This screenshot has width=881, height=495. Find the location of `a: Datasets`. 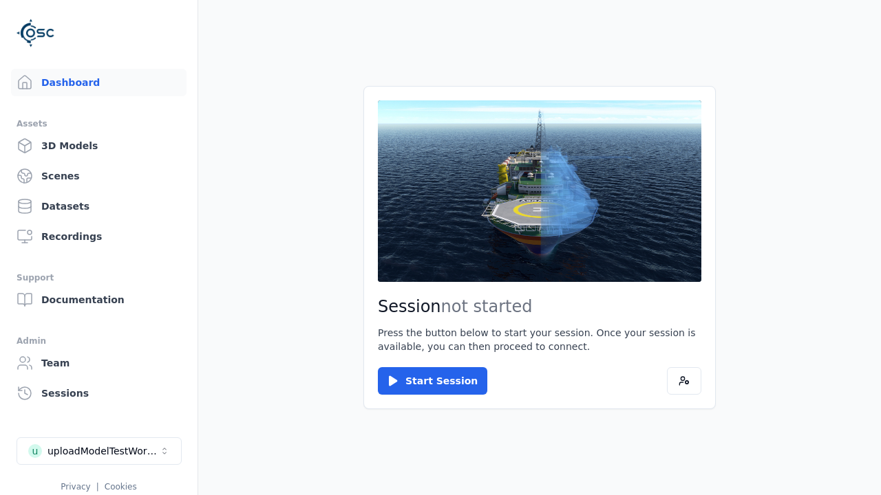

a: Datasets is located at coordinates (98, 206).